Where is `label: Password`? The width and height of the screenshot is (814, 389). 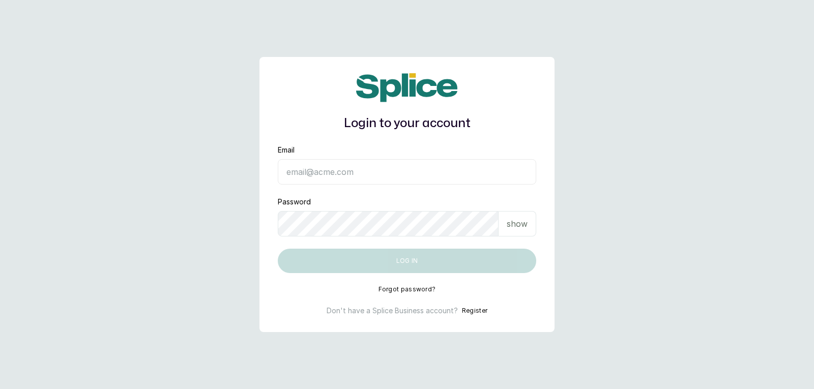
label: Password is located at coordinates (294, 202).